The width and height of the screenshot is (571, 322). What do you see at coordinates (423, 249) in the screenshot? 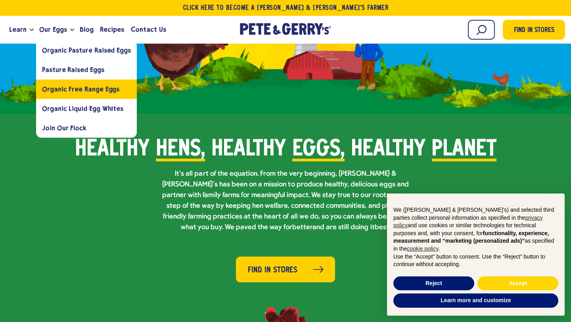
I see `a: cookie policy` at bounding box center [423, 249].